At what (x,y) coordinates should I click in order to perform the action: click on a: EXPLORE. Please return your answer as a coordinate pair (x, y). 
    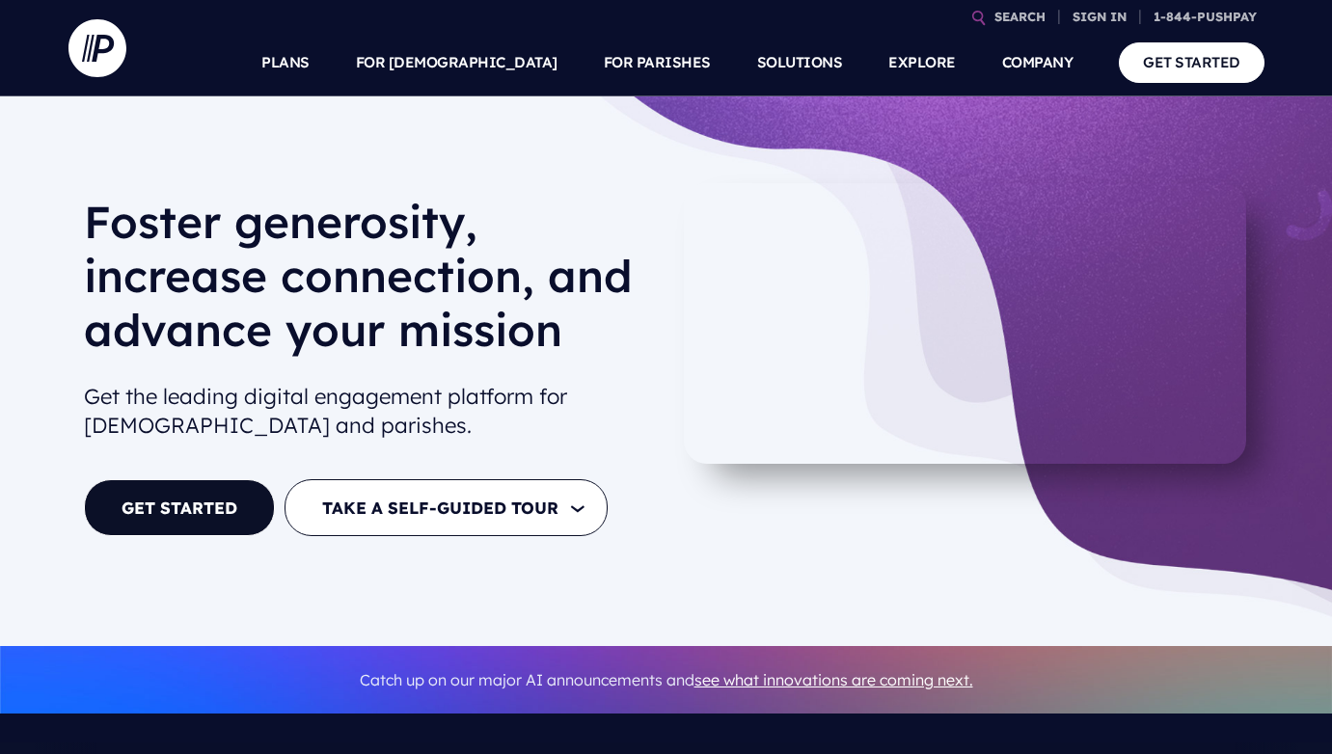
    Looking at the image, I should click on (922, 63).